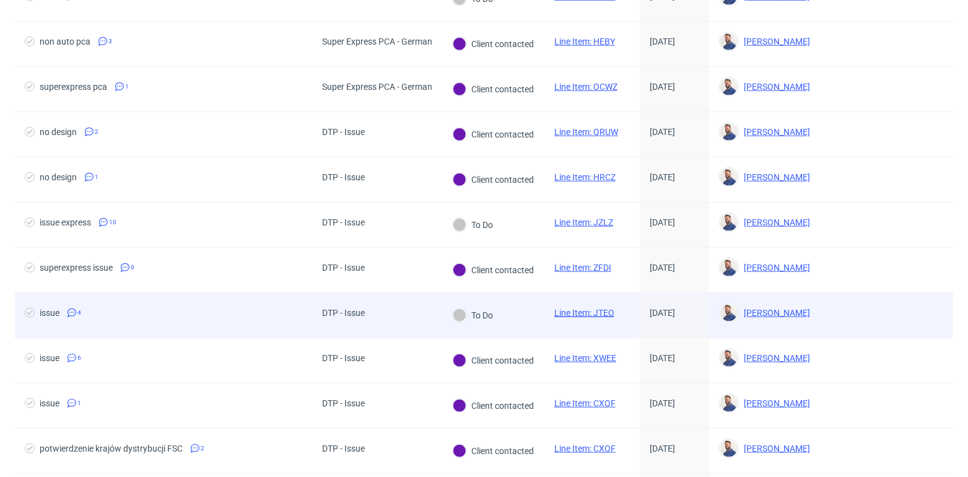 The image size is (968, 477). What do you see at coordinates (585, 358) in the screenshot?
I see `a: Line Item: XWEE` at bounding box center [585, 358].